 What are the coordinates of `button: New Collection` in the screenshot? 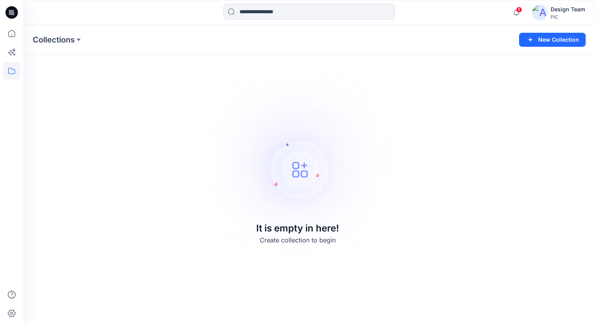 It's located at (552, 40).